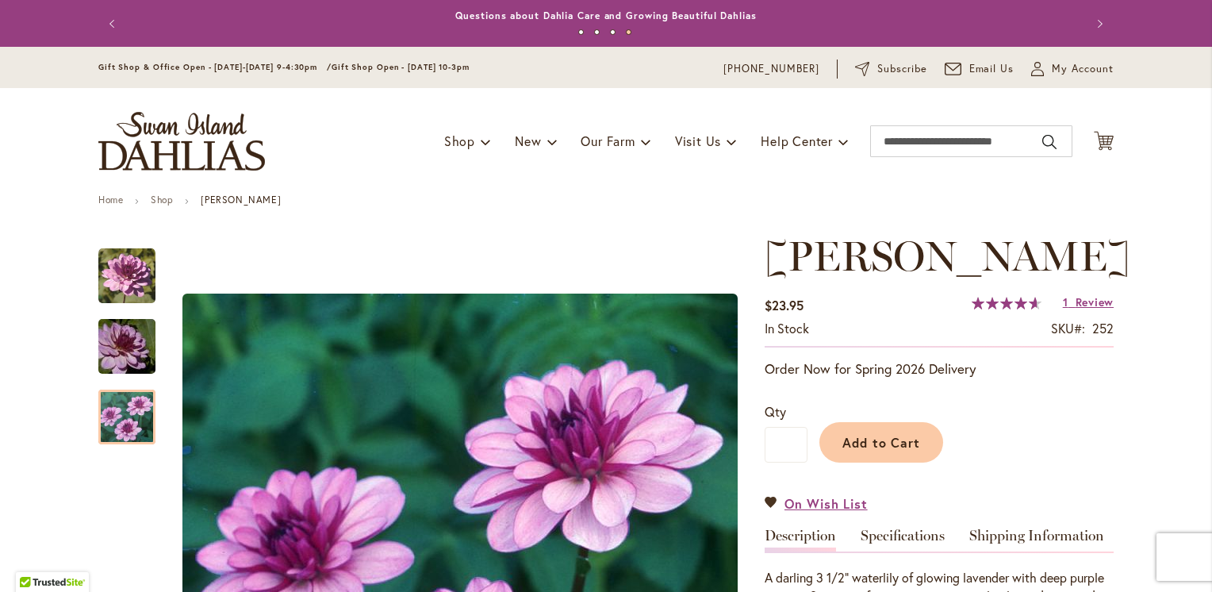 This screenshot has width=1212, height=592. Describe the element at coordinates (1068, 328) in the screenshot. I see `strong: SKU` at that location.